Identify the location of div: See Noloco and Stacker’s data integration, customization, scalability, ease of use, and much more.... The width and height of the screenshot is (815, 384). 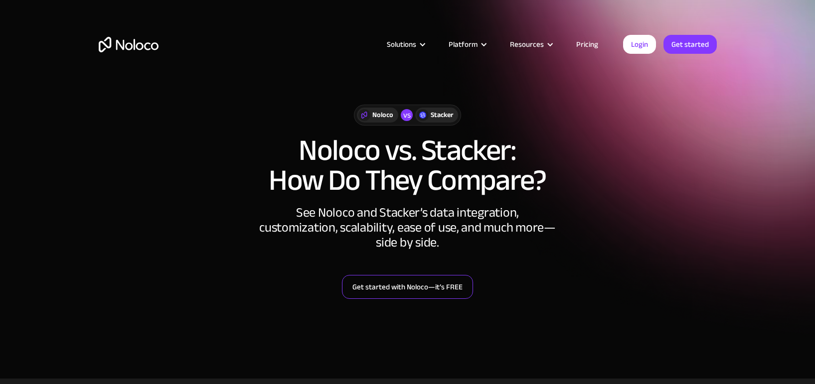
(408, 228).